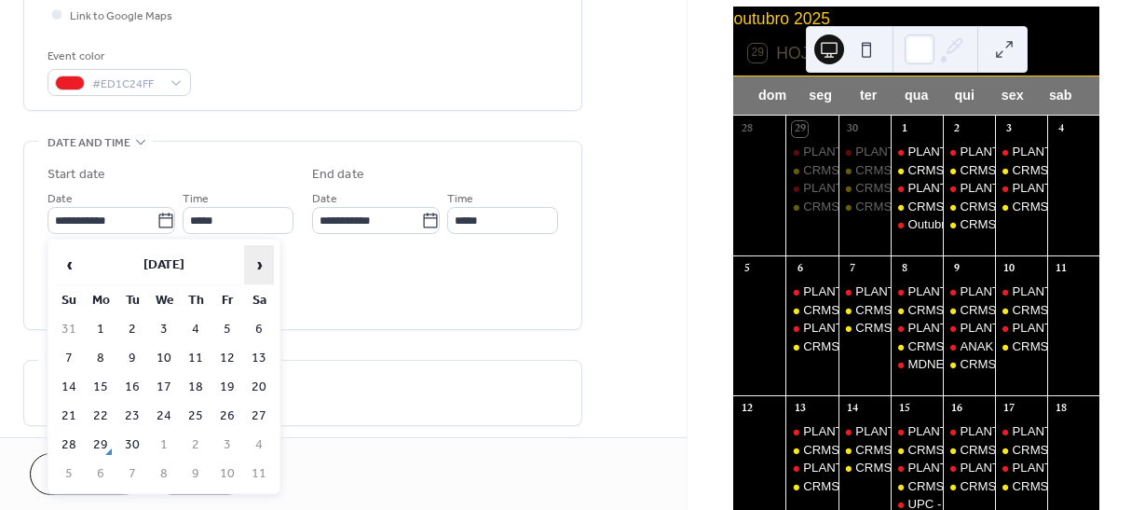 The width and height of the screenshot is (1145, 510). I want to click on td: 11, so click(259, 473).